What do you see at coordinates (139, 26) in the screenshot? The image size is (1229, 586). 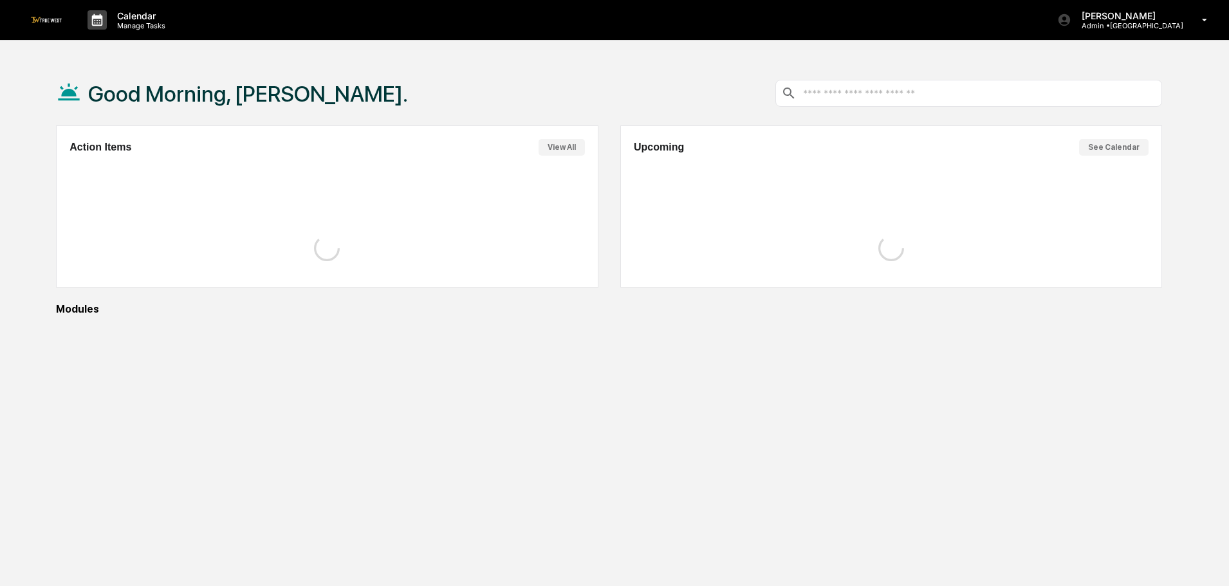 I see `p: Manage Tasks` at bounding box center [139, 26].